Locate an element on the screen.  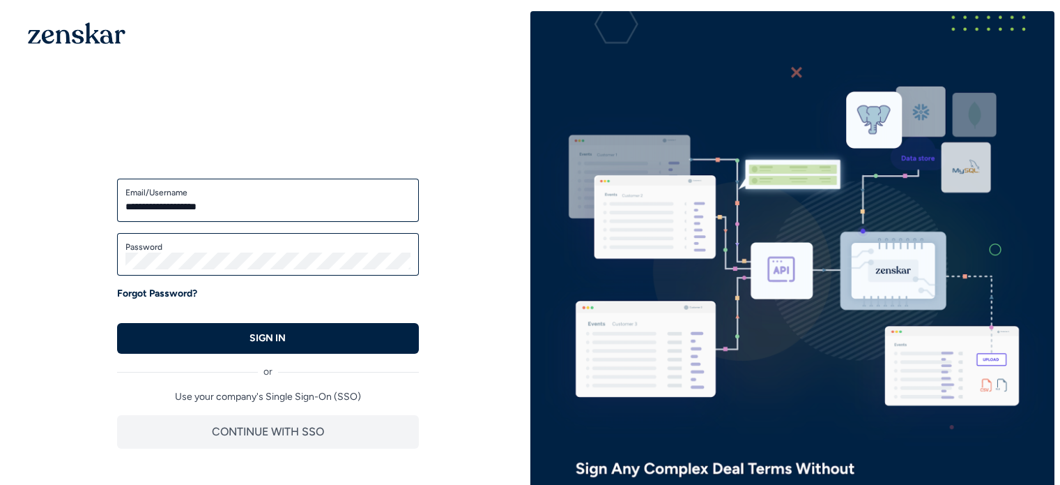
p: Forgot Password? is located at coordinates (157, 293).